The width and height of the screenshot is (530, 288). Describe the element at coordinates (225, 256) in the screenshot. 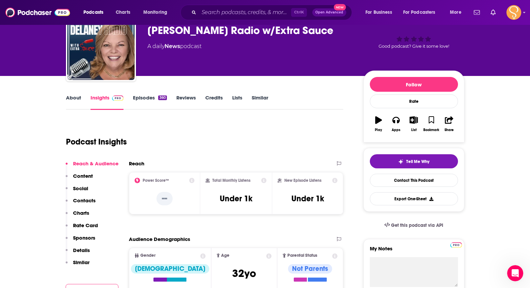

I see `span: Age` at that location.